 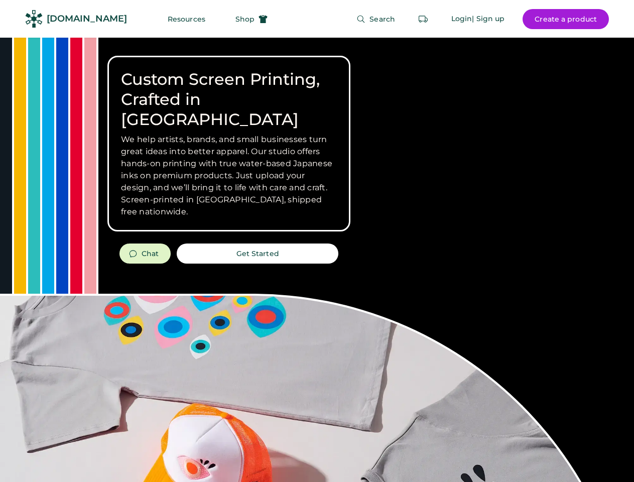 I want to click on span: Shop, so click(x=245, y=19).